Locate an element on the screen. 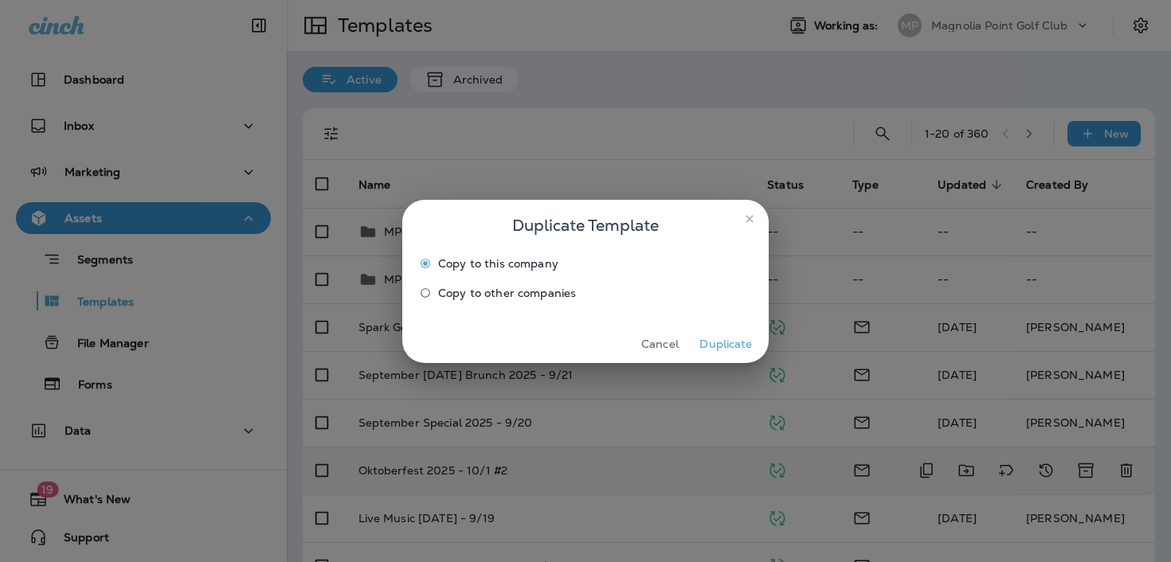 This screenshot has width=1171, height=562. span: Copy to this company is located at coordinates (498, 264).